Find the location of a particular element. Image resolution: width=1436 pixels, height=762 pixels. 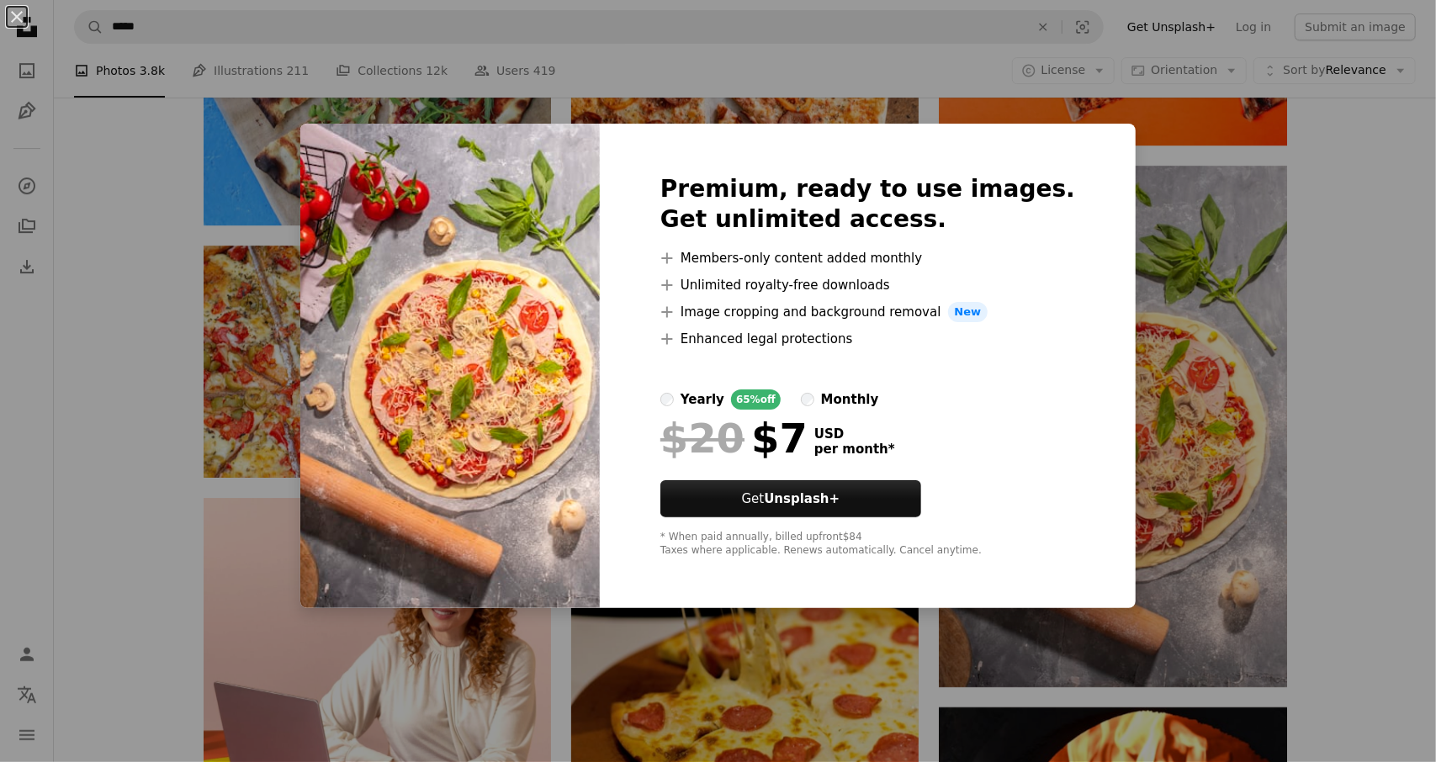

input: monthly is located at coordinates (808, 400).